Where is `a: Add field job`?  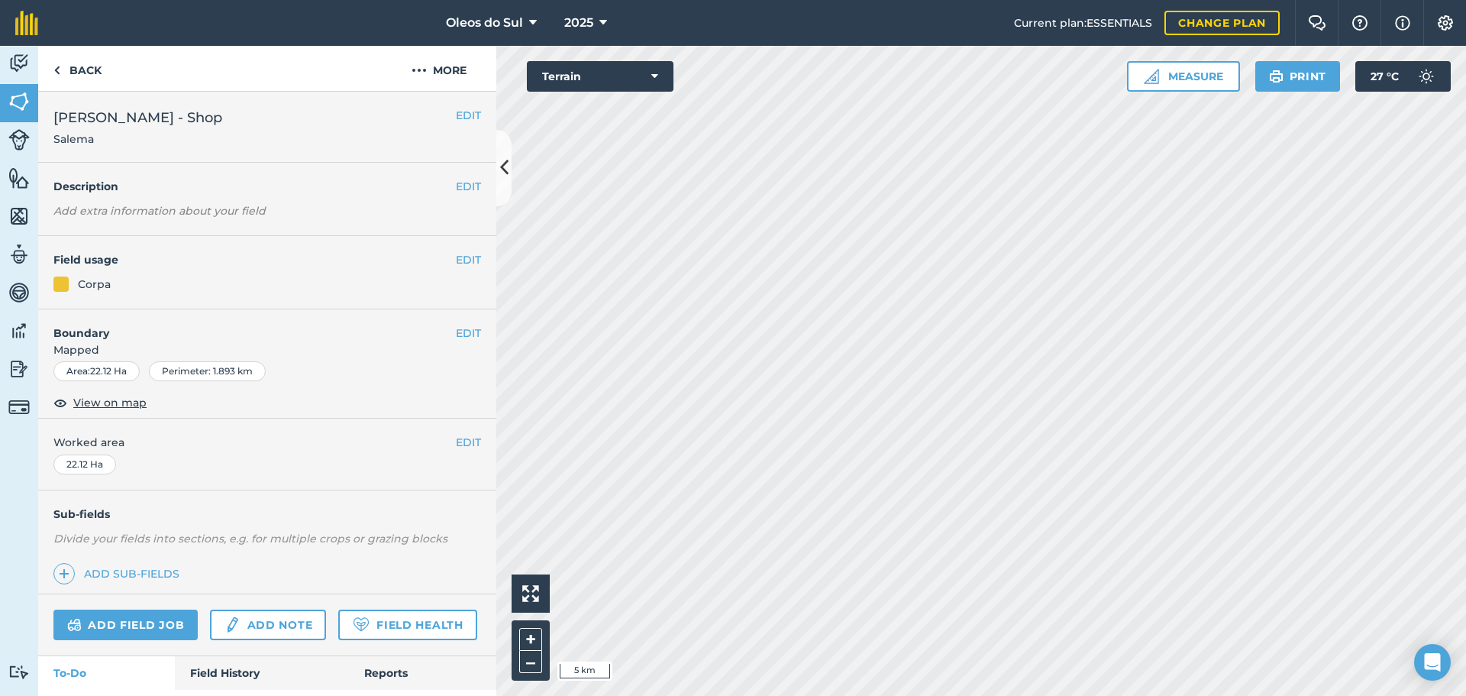 a: Add field job is located at coordinates (125, 625).